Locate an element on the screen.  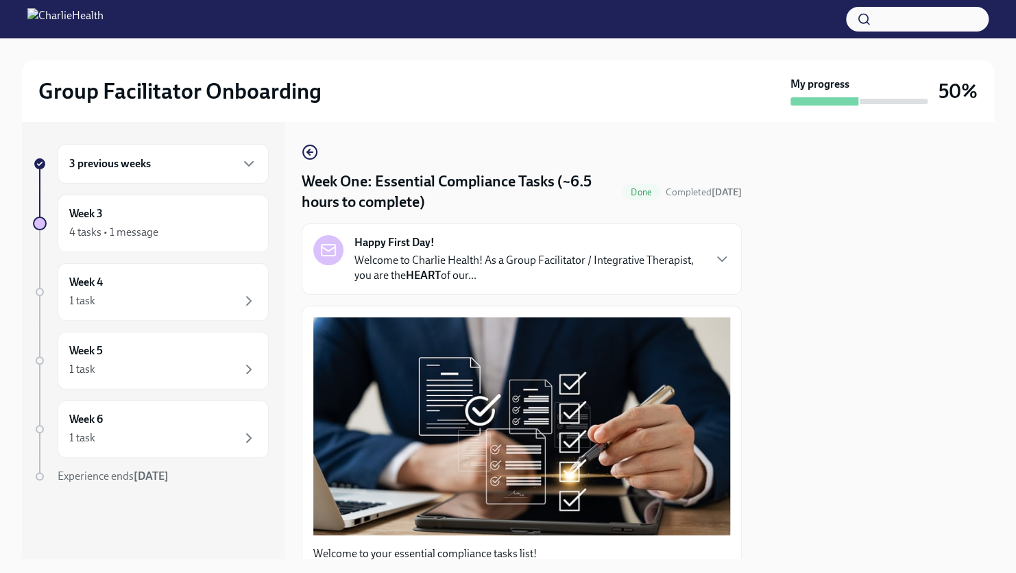
a: Week 61 task is located at coordinates (151, 429).